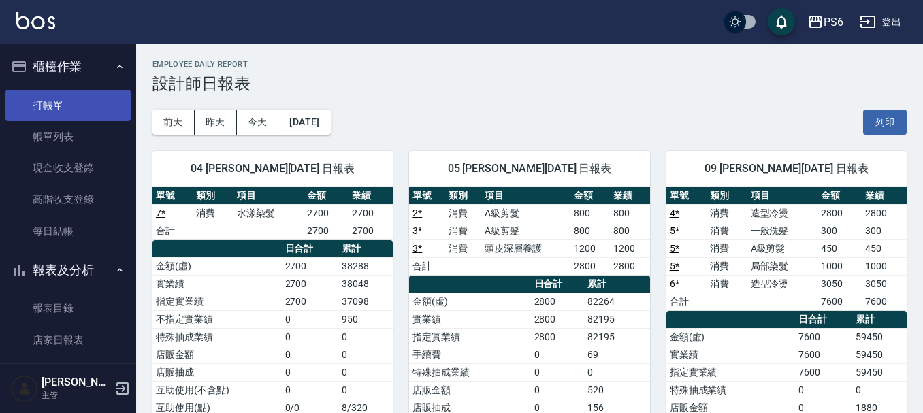 This screenshot has width=923, height=413. I want to click on th: 日合計, so click(557, 284).